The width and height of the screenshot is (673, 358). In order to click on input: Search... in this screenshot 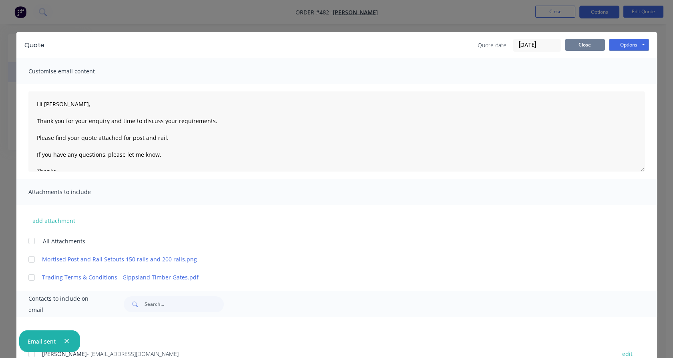, I will do `click(184, 304)`.